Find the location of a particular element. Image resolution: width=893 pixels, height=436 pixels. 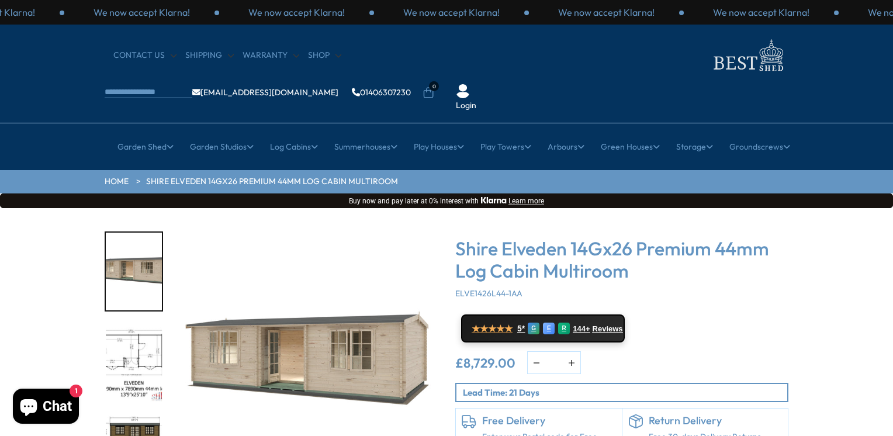

img: Elveden4190x789014x2644mmMFTPLAN_40677167-342d-438a-b30c-ffbc9aefab87_200x200.jpg is located at coordinates (134, 363).